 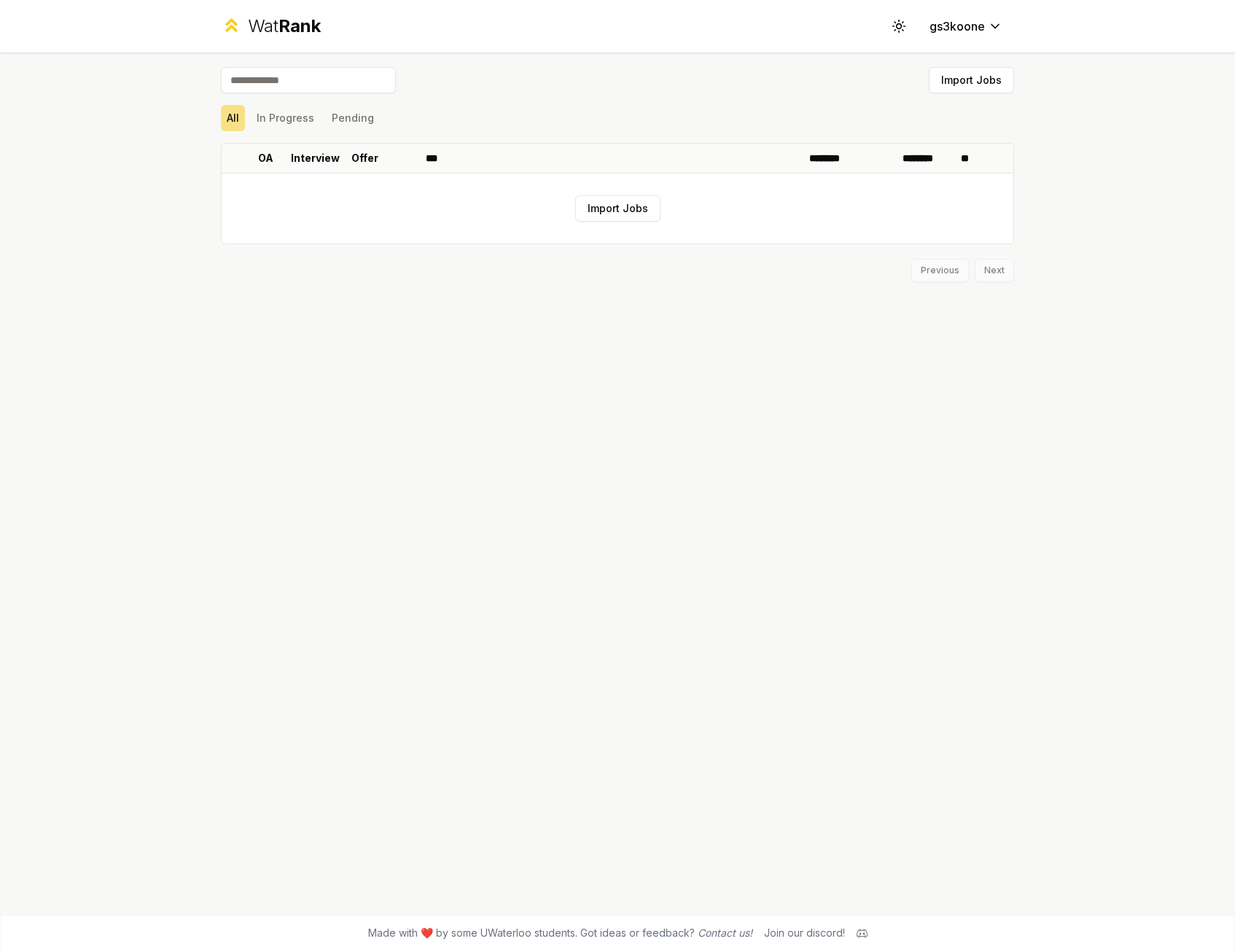 What do you see at coordinates (957, 26) in the screenshot?
I see `span: gs3koone` at bounding box center [957, 26].